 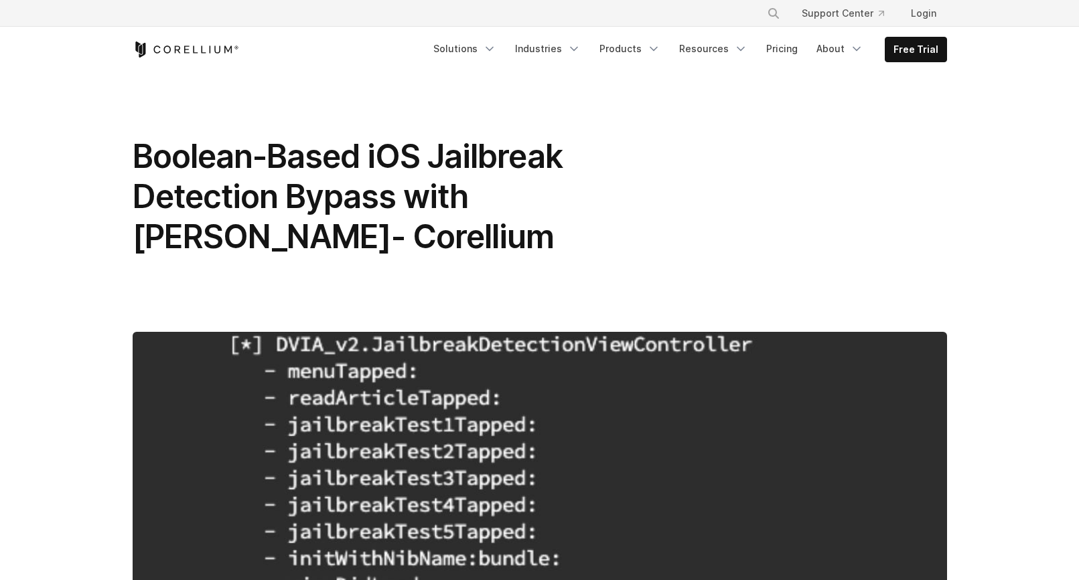 I want to click on a: Free Trial, so click(x=915, y=50).